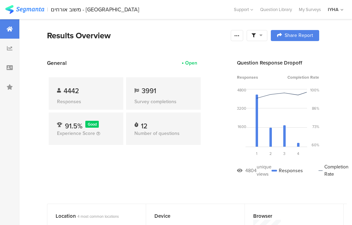  Describe the element at coordinates (71, 91) in the screenshot. I see `span: 4442` at that location.